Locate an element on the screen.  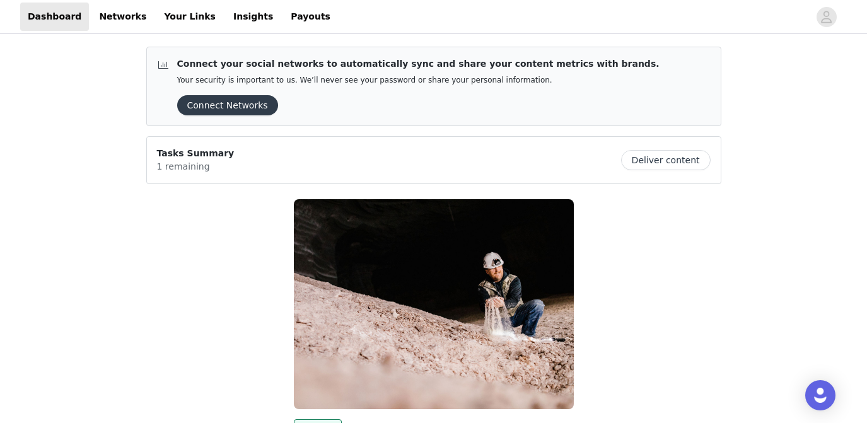
a: Insights is located at coordinates (253, 16).